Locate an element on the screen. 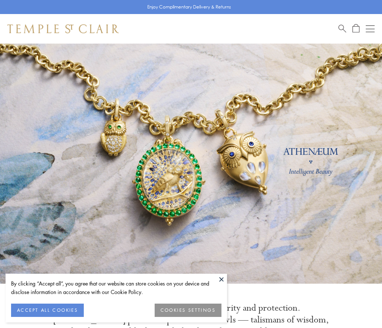 This screenshot has width=382, height=328. button: ACCEPT ALL COOKIES is located at coordinates (47, 310).